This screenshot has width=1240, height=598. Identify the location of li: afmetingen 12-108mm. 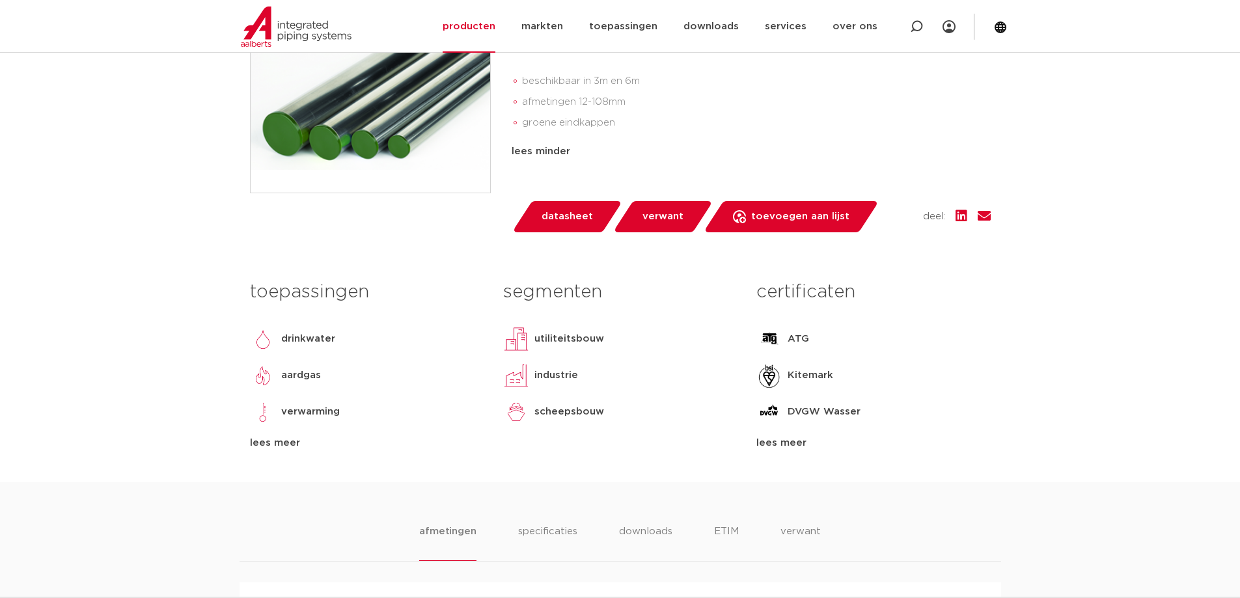
(757, 102).